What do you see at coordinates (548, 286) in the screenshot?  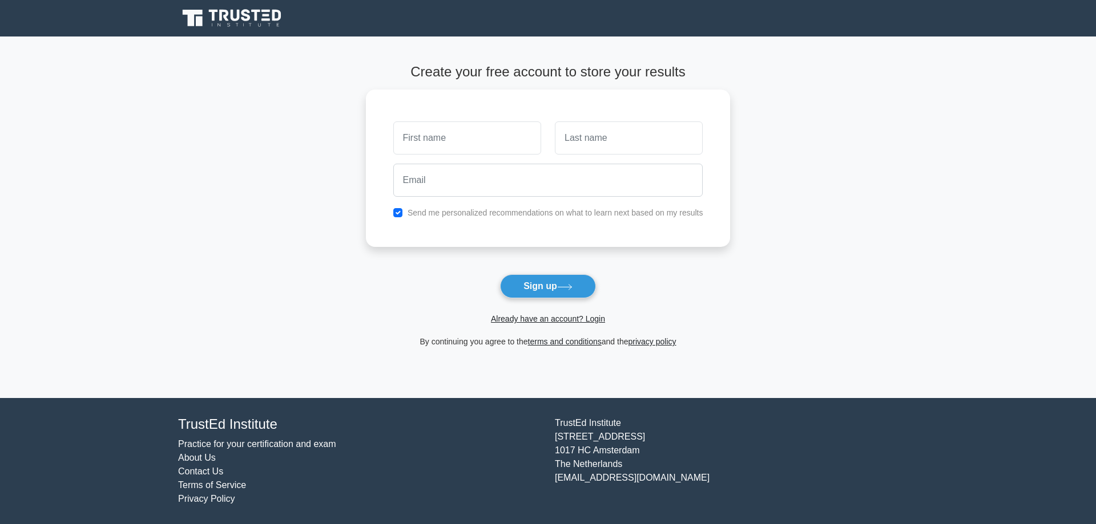 I see `button: Sign up` at bounding box center [548, 286].